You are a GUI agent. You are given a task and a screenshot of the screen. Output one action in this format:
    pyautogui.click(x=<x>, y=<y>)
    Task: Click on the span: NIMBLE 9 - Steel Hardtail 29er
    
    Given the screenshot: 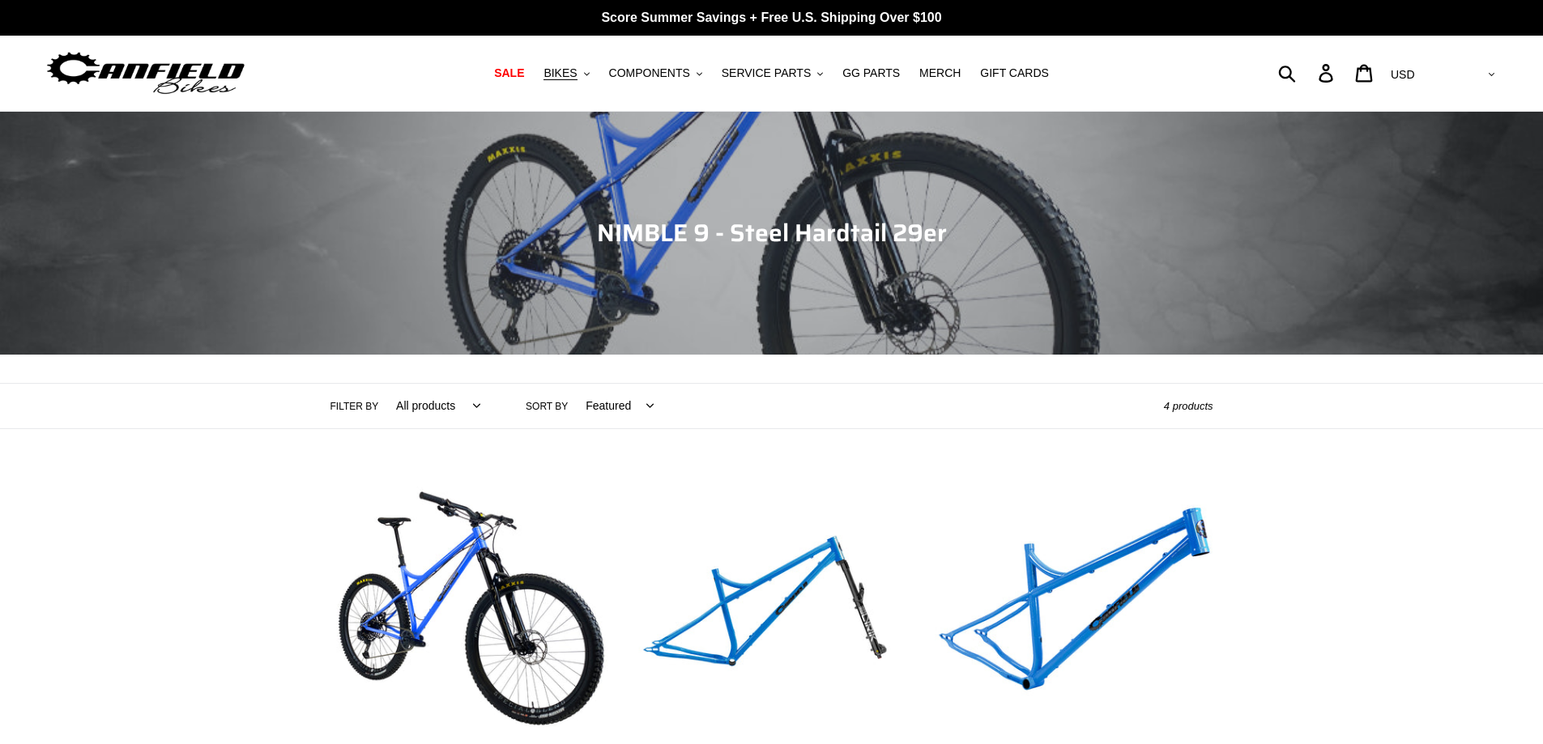 What is the action you would take?
    pyautogui.click(x=772, y=232)
    